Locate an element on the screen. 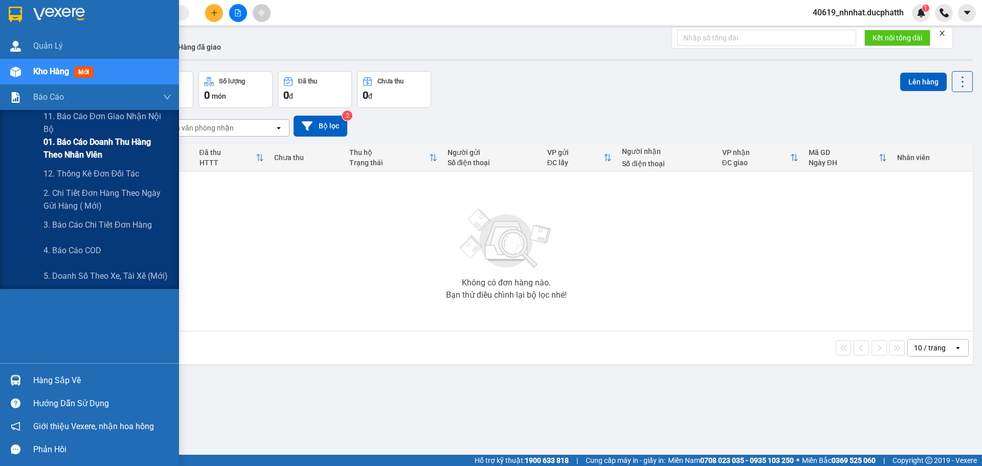  button: caret-down is located at coordinates (966, 13).